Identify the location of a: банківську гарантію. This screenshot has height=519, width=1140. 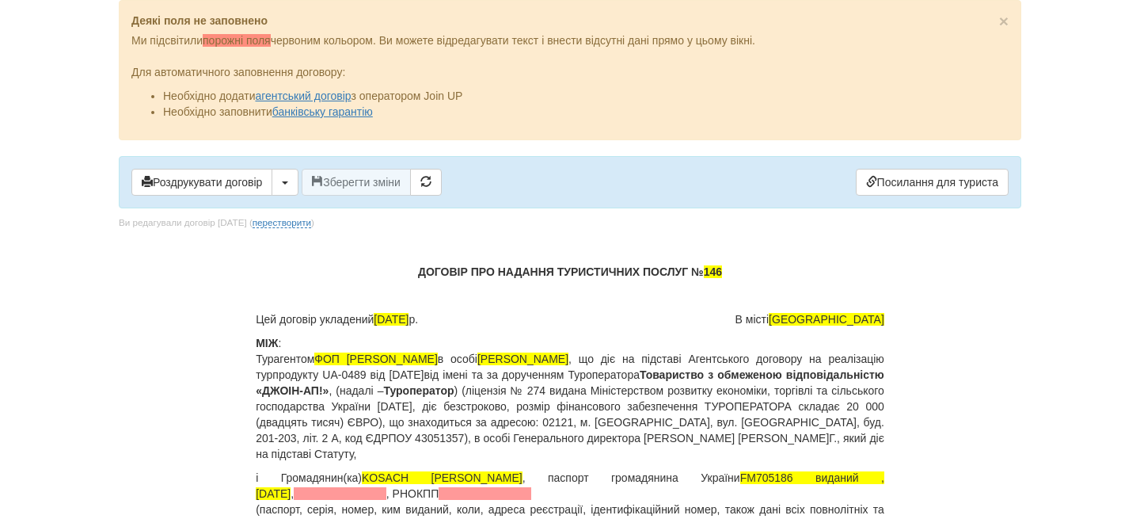
(322, 112).